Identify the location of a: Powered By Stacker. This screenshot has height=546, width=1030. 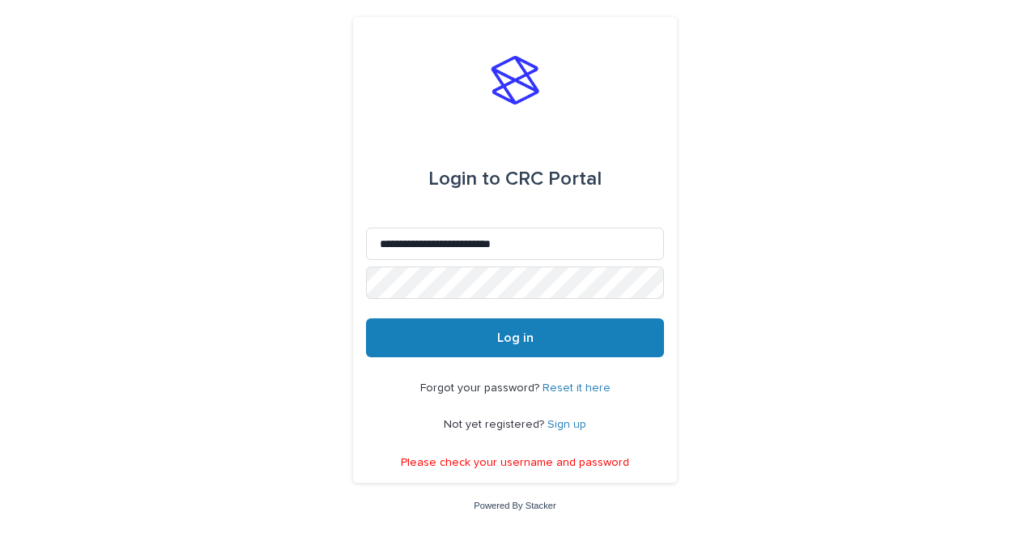
(514, 505).